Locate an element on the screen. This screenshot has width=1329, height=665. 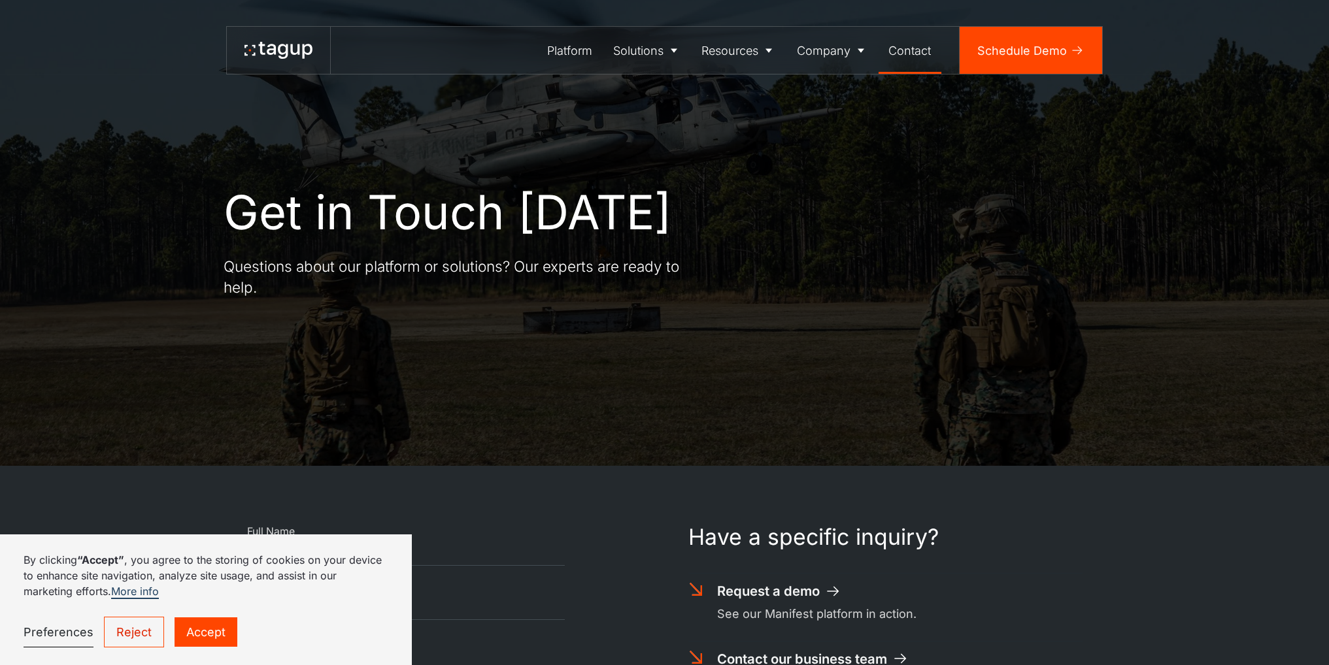
a: Contact is located at coordinates (910, 50).